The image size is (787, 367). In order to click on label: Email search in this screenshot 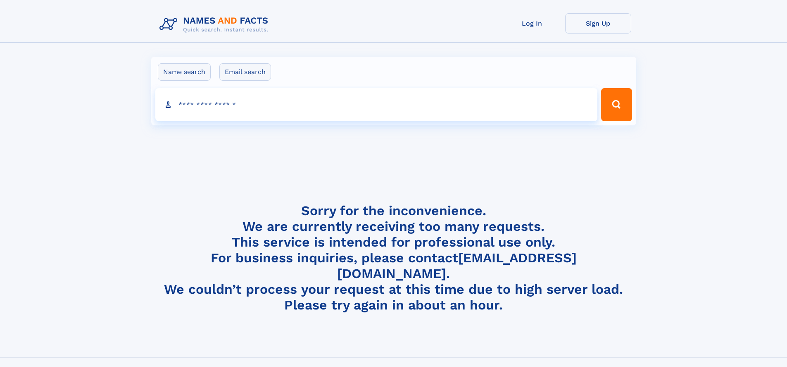, I will do `click(245, 72)`.